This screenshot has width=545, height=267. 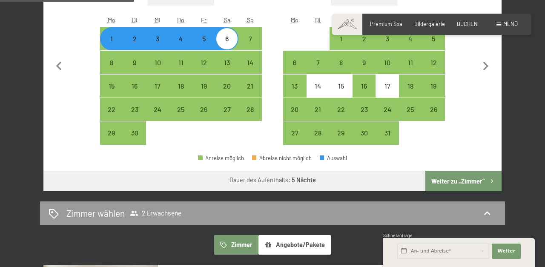 I want to click on div: Abreise nicht möglich, so click(x=282, y=158).